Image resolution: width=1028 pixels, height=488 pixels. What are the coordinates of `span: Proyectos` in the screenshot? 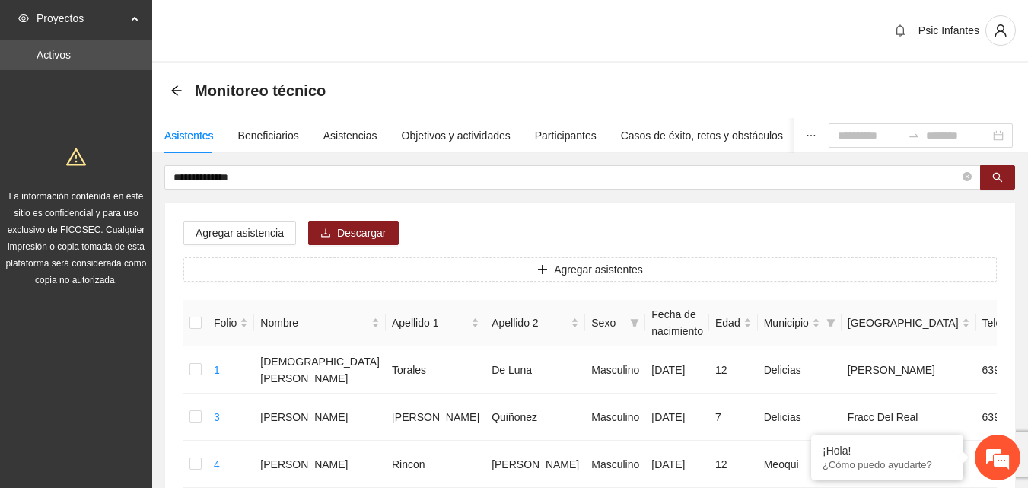 It's located at (81, 18).